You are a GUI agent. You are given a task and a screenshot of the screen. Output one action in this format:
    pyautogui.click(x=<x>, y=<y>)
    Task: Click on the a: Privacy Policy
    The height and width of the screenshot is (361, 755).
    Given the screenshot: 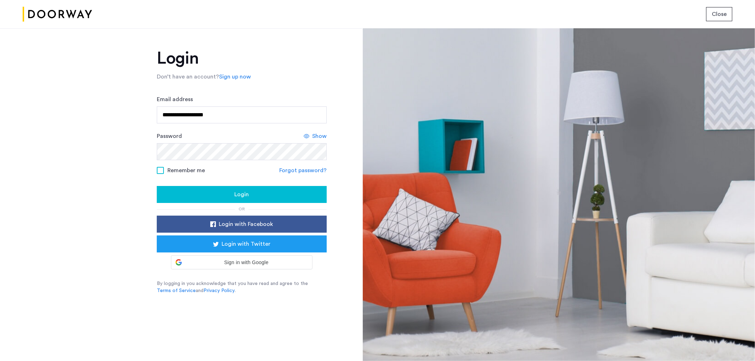 What is the action you would take?
    pyautogui.click(x=219, y=291)
    